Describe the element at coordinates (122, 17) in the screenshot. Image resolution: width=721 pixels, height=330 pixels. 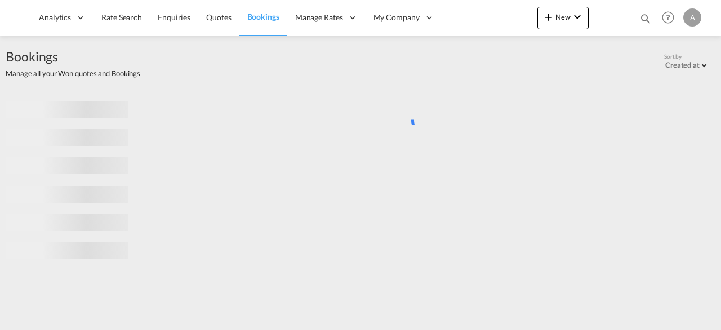
I see `span: Rate Search` at that location.